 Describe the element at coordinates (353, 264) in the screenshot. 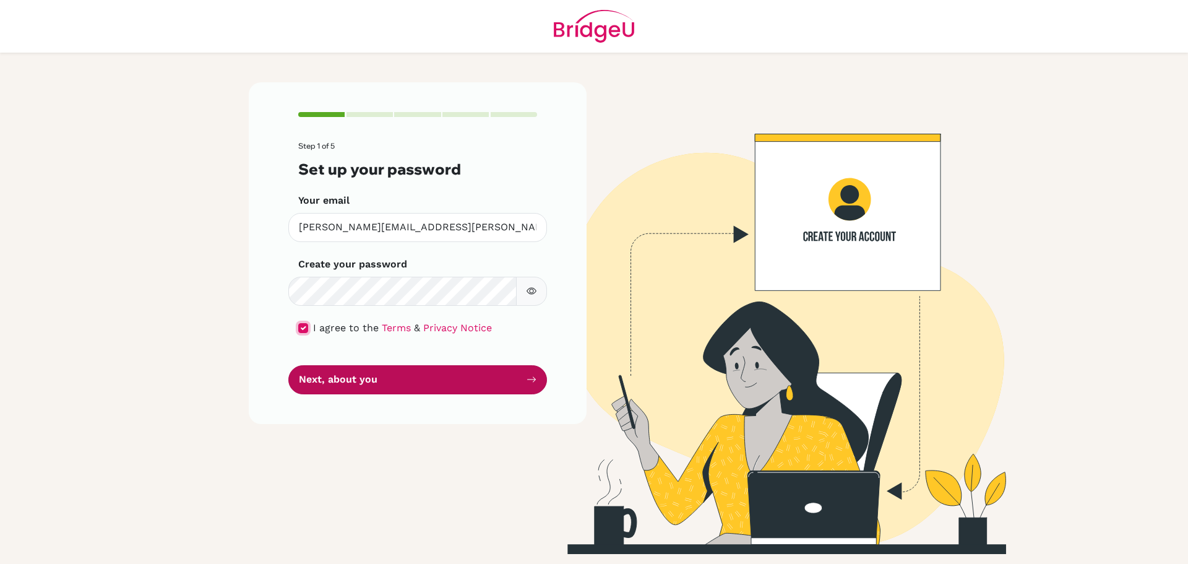

I see `label: Create your password` at that location.